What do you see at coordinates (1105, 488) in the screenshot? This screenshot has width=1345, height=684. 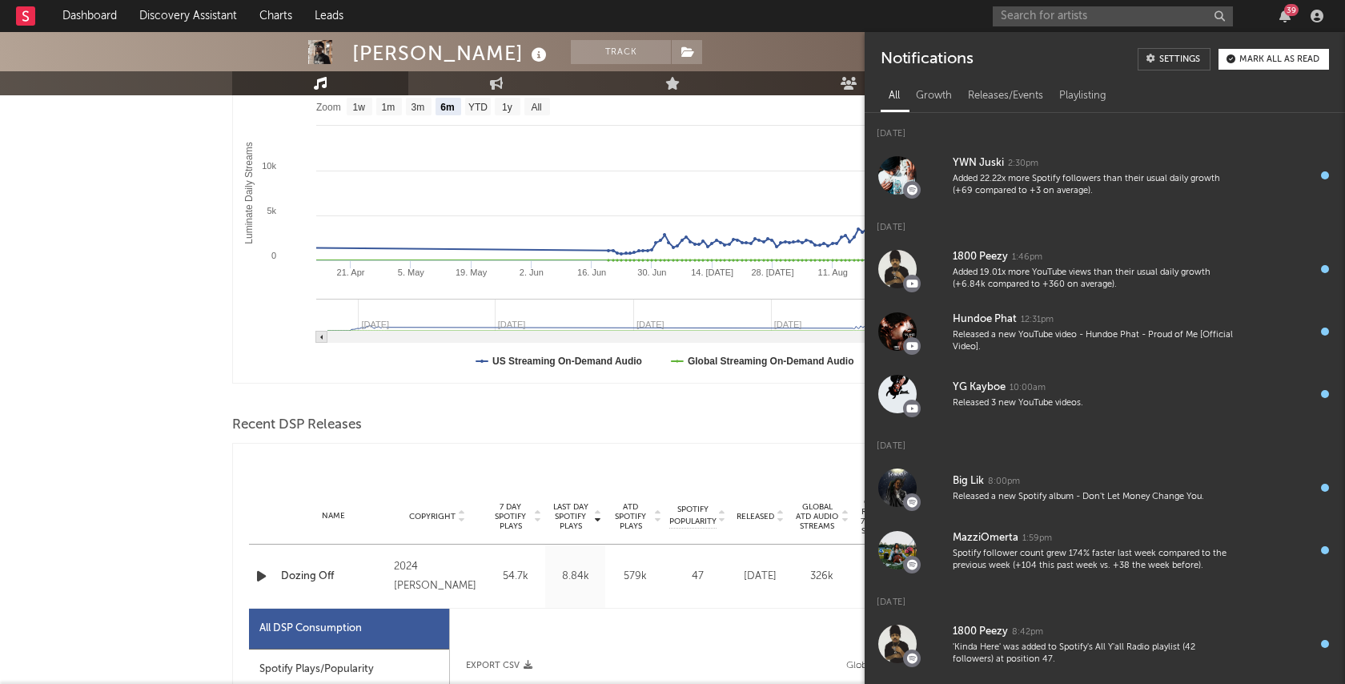 I see `a: Big Lik8:00pmReleased a new Spotify album - Don't Let Money Change You.` at bounding box center [1105, 488].